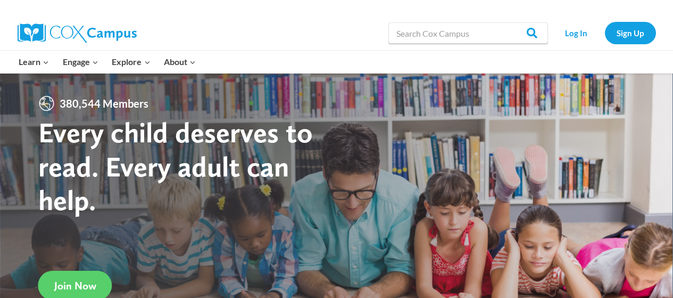 Image resolution: width=673 pixels, height=298 pixels. I want to click on strong: Every child deserves to read. Every adult can help., so click(176, 166).